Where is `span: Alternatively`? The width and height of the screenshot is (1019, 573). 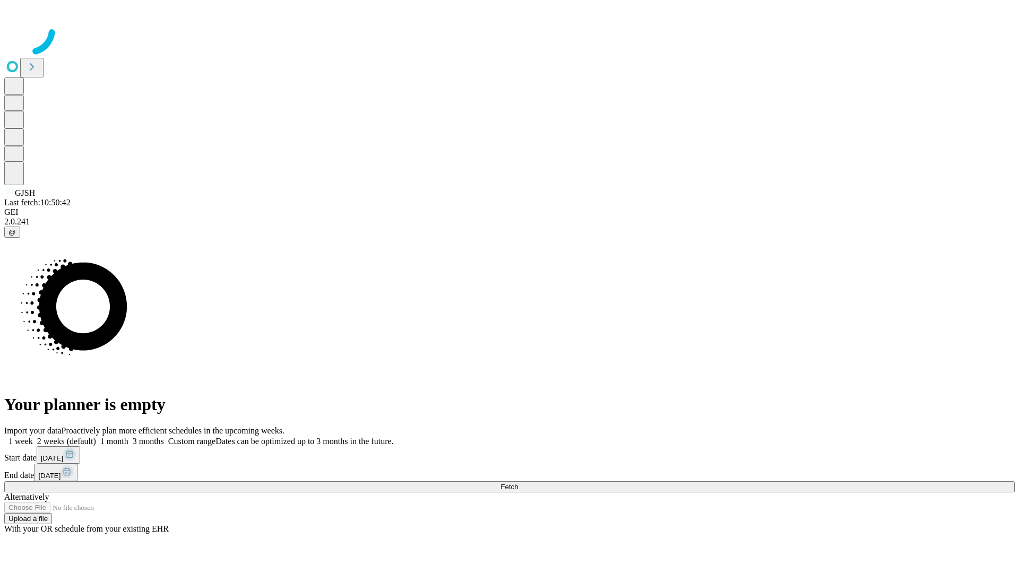 span: Alternatively is located at coordinates (27, 497).